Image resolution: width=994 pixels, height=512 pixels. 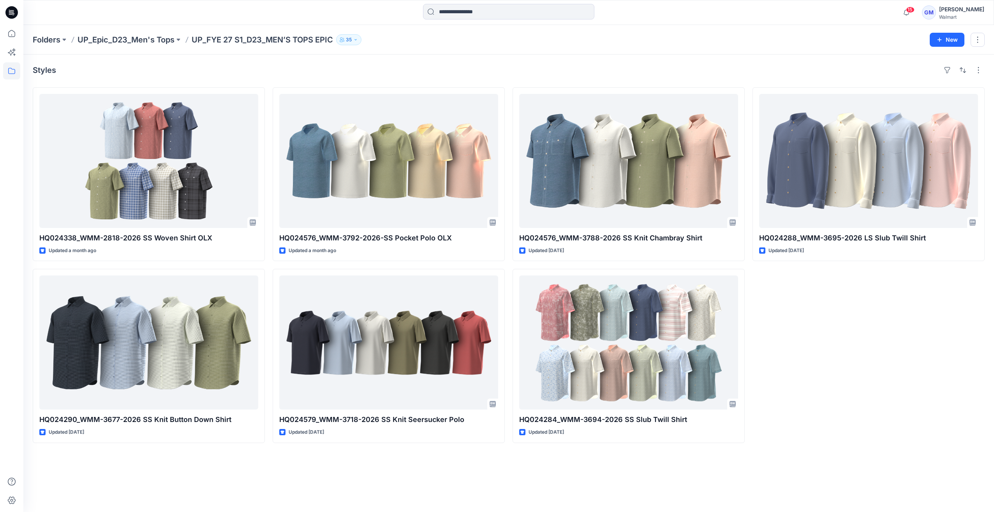 What do you see at coordinates (149, 238) in the screenshot?
I see `p: HQ024338_WMM-2818-2026 SS Woven Shirt OLX` at bounding box center [149, 238].